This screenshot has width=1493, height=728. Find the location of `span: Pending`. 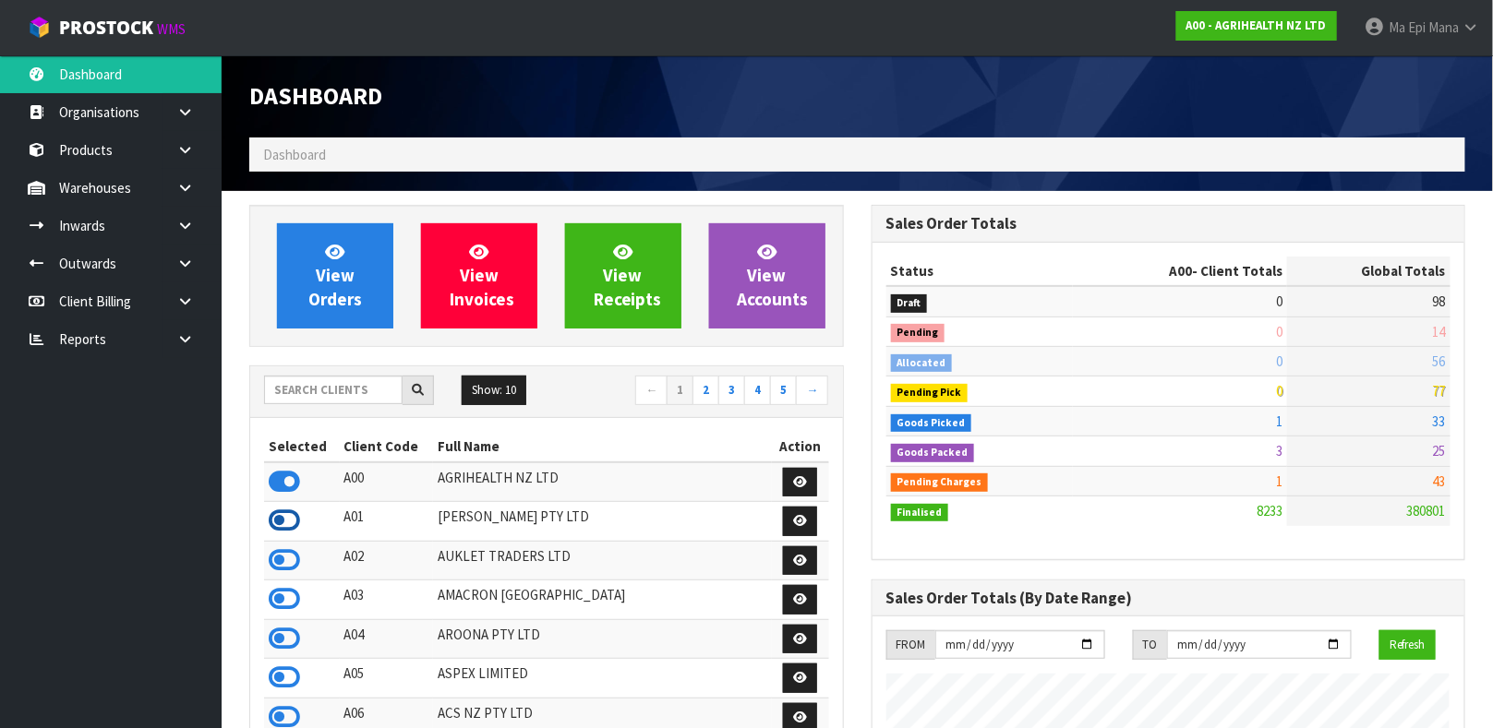

span: Pending is located at coordinates (918, 333).